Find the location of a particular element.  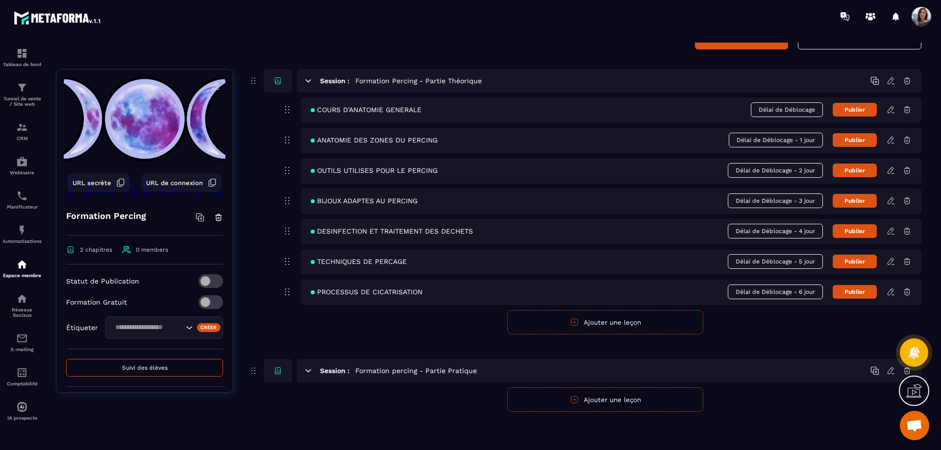

img: scheduler is located at coordinates (22, 196).